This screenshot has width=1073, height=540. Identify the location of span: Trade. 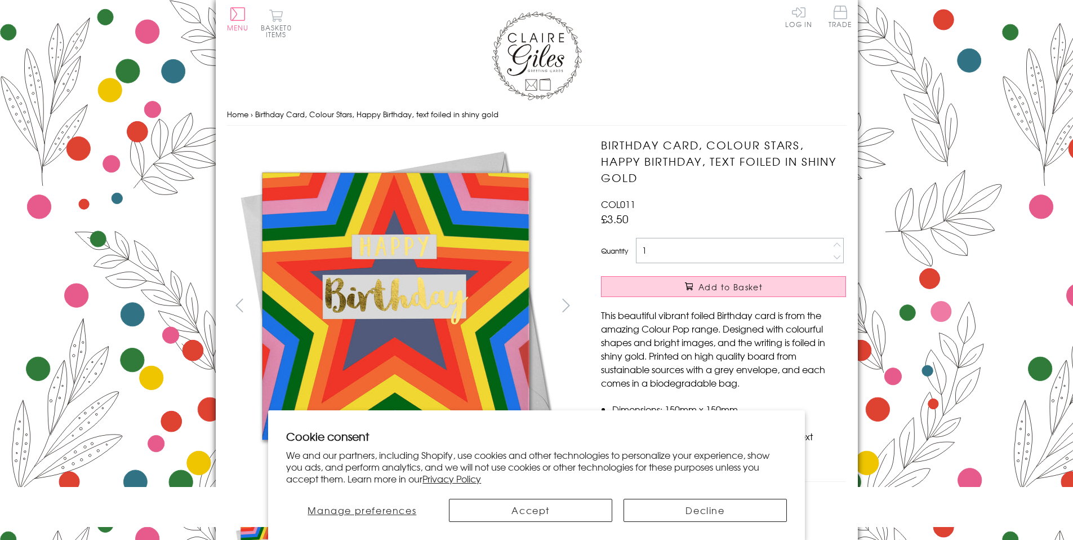
(841, 16).